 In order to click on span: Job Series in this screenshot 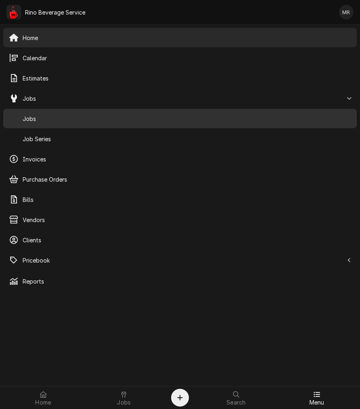, I will do `click(187, 139)`.